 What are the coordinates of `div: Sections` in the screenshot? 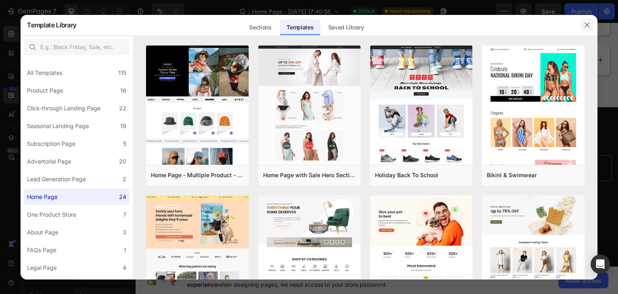 It's located at (260, 27).